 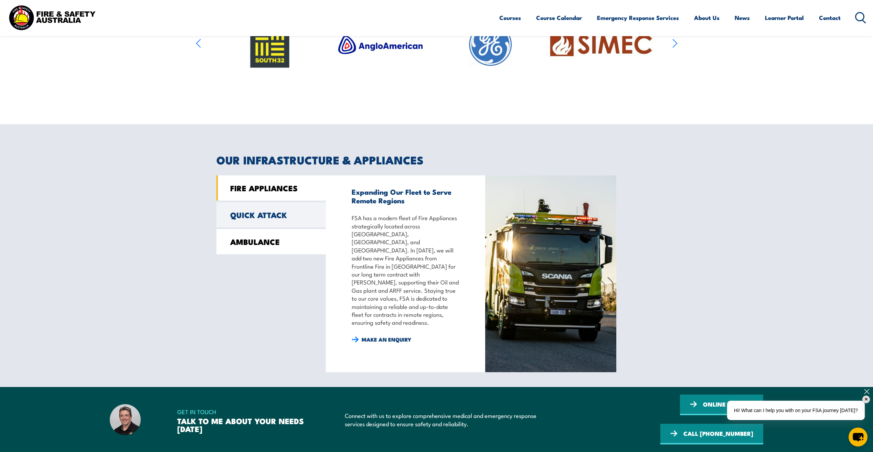 What do you see at coordinates (829, 18) in the screenshot?
I see `a: Contact` at bounding box center [829, 18].